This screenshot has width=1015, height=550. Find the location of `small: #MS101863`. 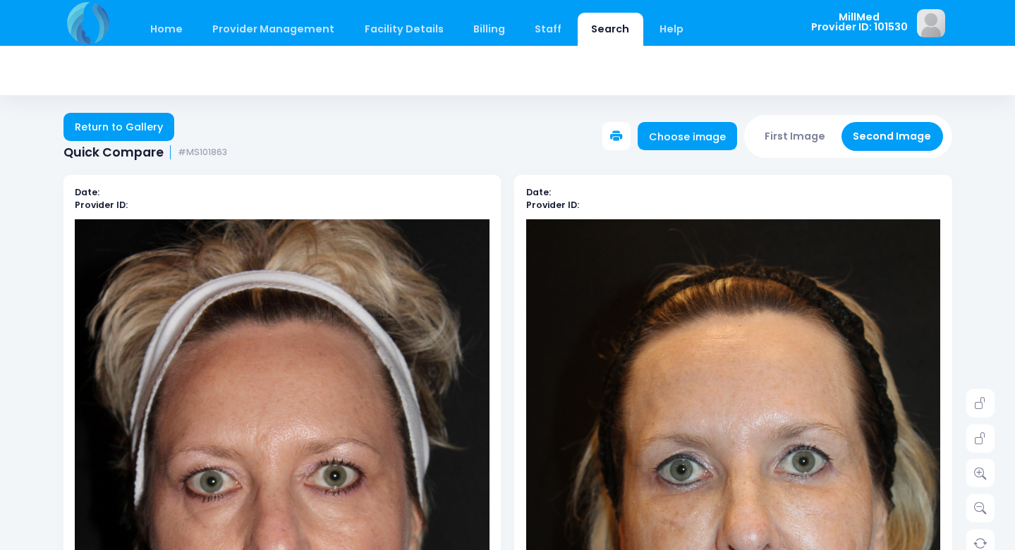

small: #MS101863 is located at coordinates (202, 152).